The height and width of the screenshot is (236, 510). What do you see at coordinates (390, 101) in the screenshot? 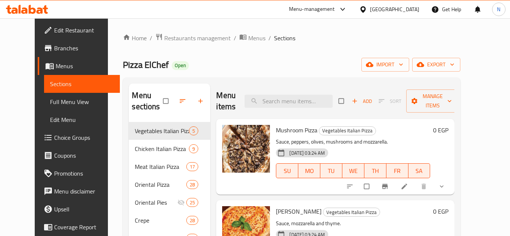
I see `span: Select section first` at bounding box center [390, 101].